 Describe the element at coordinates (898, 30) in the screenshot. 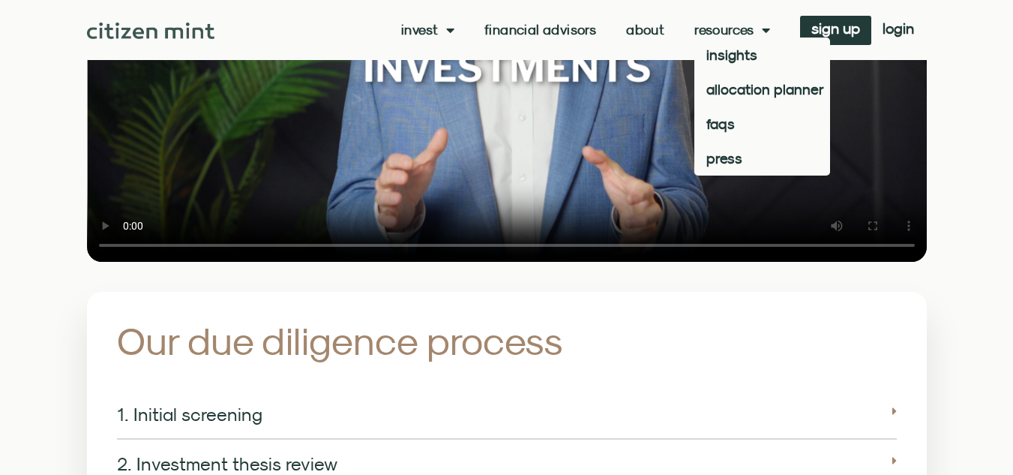

I see `a: login` at that location.